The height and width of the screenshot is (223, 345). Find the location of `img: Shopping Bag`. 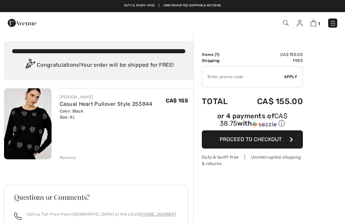

img: Shopping Bag is located at coordinates (313, 23).